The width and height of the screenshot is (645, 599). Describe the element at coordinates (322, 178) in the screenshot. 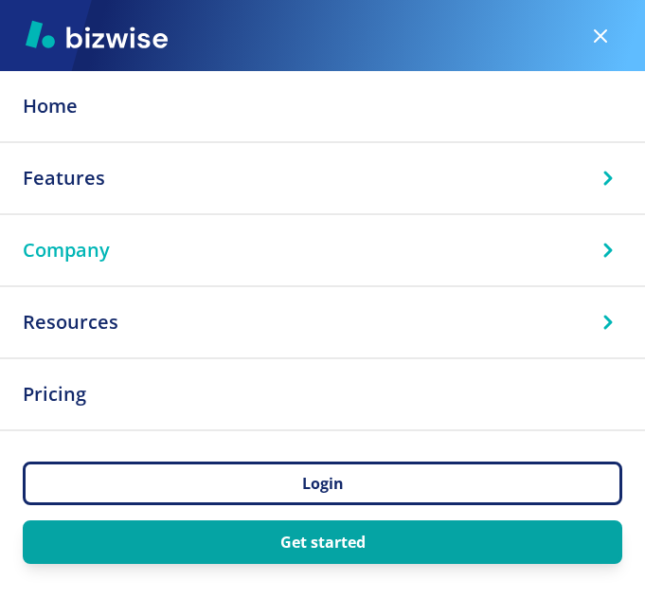

I see `p: Features` at that location.